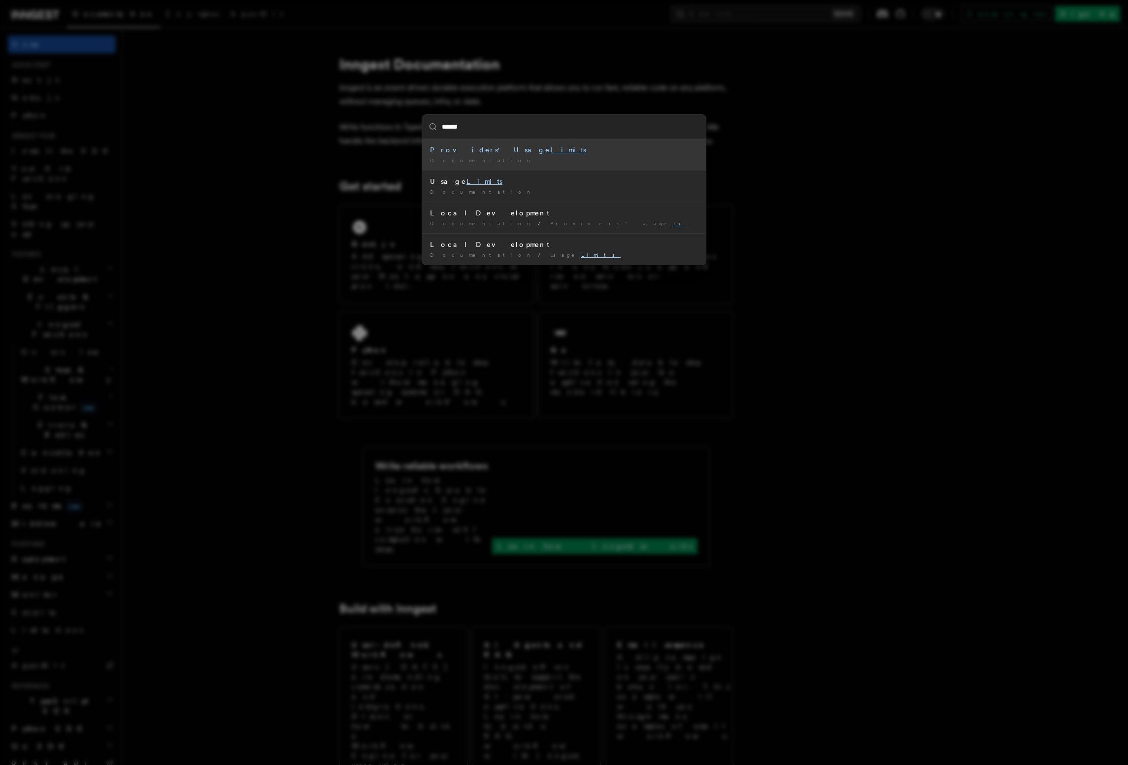 Image resolution: width=1128 pixels, height=765 pixels. I want to click on div: Usage, so click(564, 181).